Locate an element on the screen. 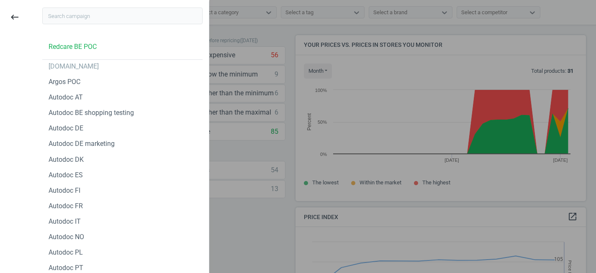 Image resolution: width=596 pixels, height=273 pixels. div: Autodoc ES is located at coordinates (66, 175).